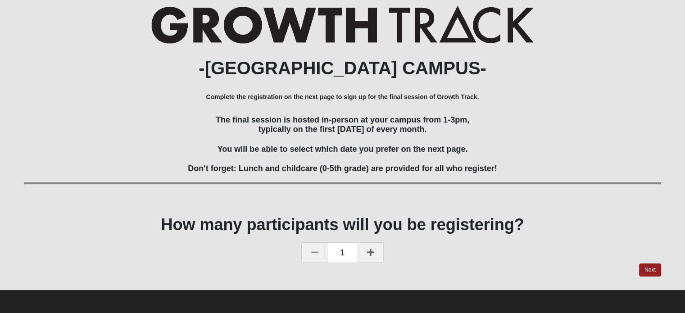  I want to click on span: Don't forget: Lunch and childcare (0-5th grade) are provided for all who register!, so click(342, 168).